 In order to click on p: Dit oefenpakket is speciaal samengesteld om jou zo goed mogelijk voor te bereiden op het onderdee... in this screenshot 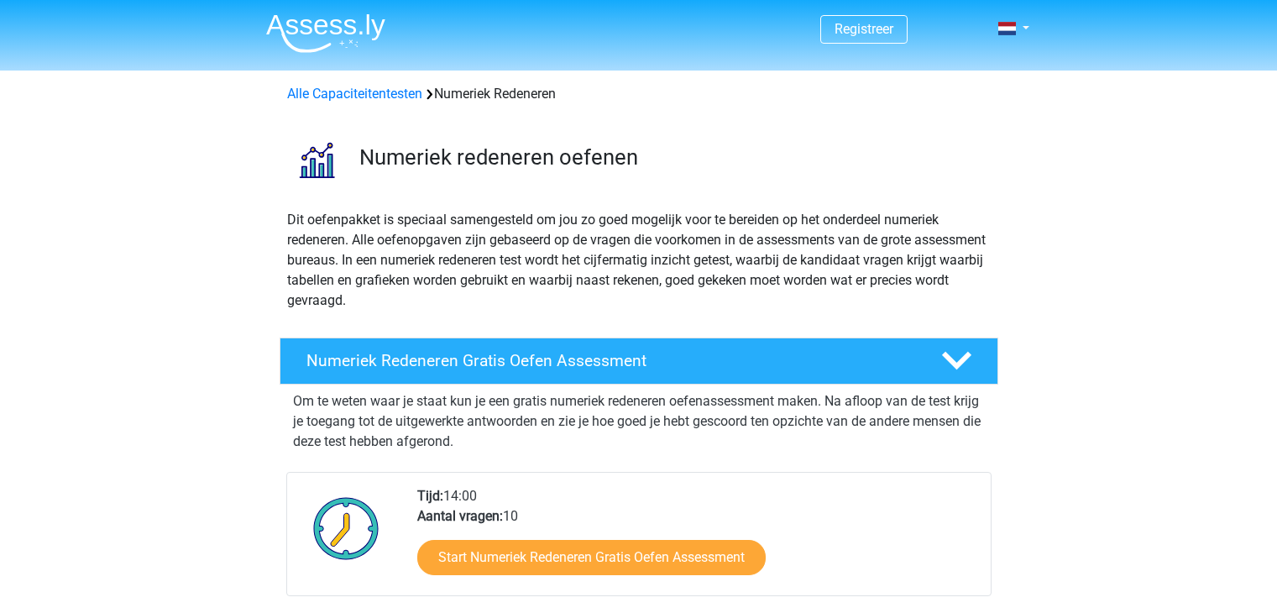, I will do `click(639, 260)`.